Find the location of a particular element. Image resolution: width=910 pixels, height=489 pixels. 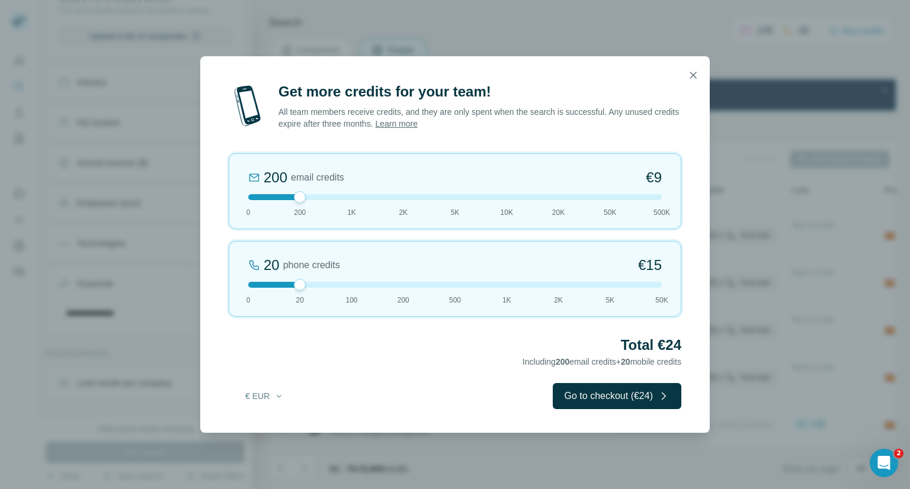

img: mobile-phone is located at coordinates (248, 106).